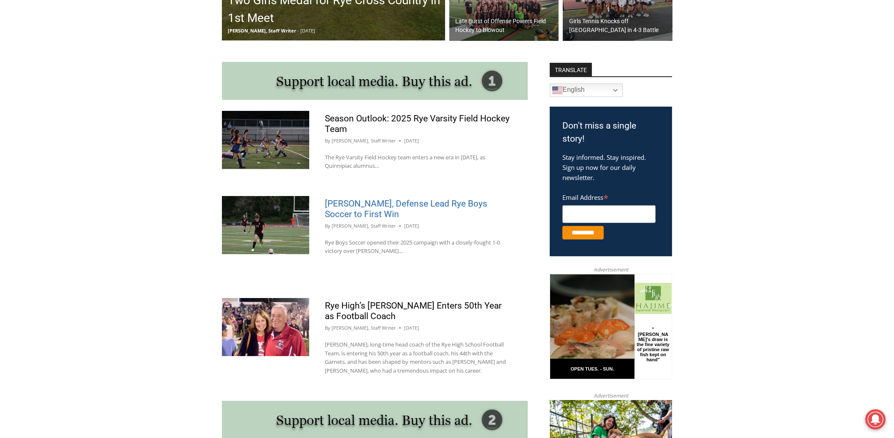 The height and width of the screenshot is (438, 894). Describe the element at coordinates (265, 225) in the screenshot. I see `img: (PHOTO: Rye Boys Soccer's Lex Cox (#23) dribbling againt Tappan Zee on Thursday, September 4. Cre...` at that location.